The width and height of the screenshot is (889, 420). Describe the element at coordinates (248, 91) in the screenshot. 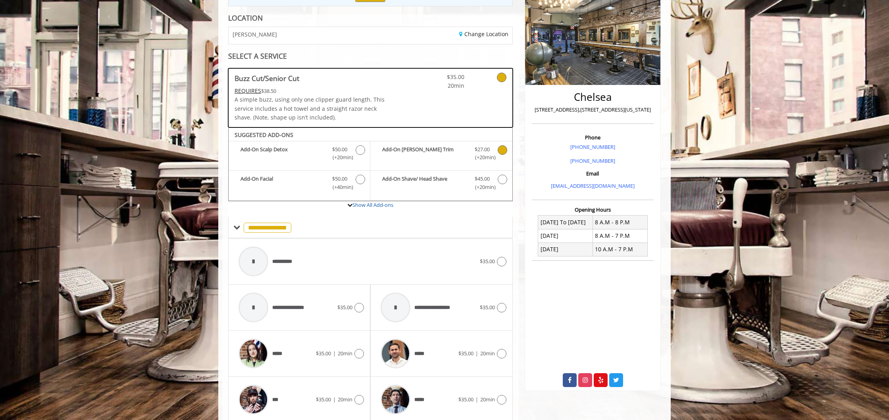

I see `span: This service needs some Advance to be paid before we block your appointment` at that location.